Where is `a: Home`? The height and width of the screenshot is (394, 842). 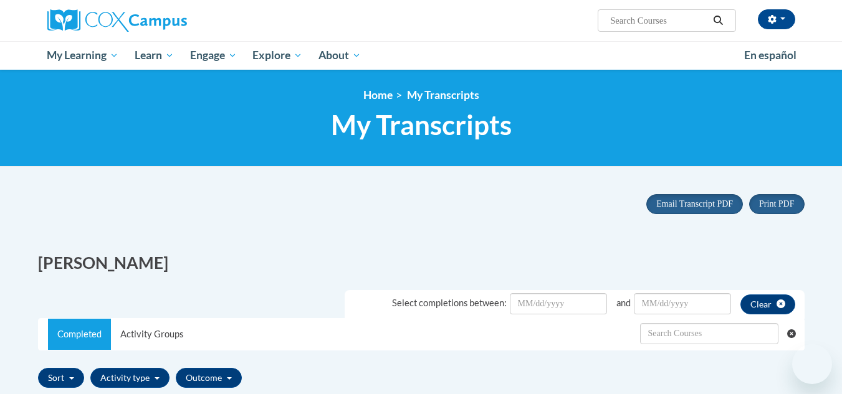 a: Home is located at coordinates (377, 95).